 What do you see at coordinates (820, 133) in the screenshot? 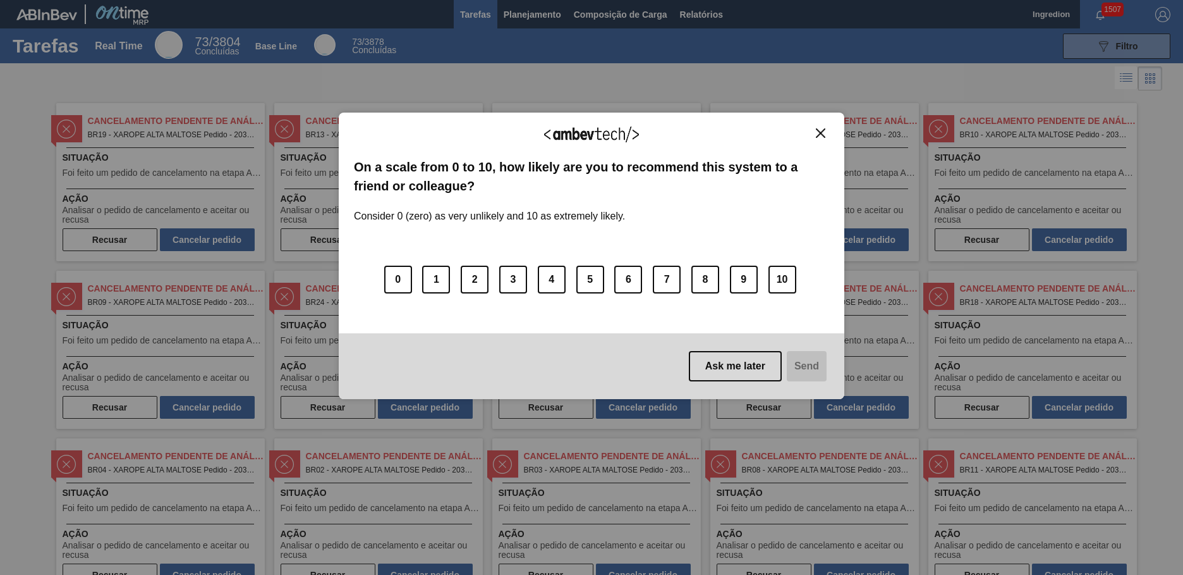
I see `button: Close` at bounding box center [820, 133].